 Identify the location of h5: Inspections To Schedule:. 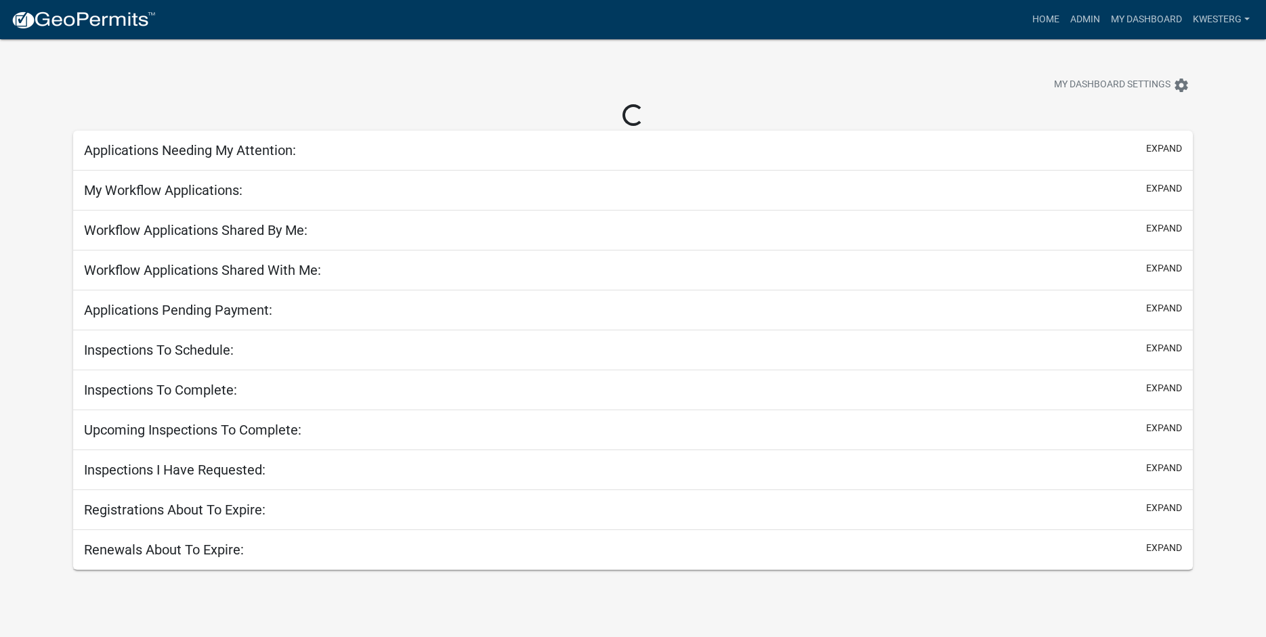
(158, 350).